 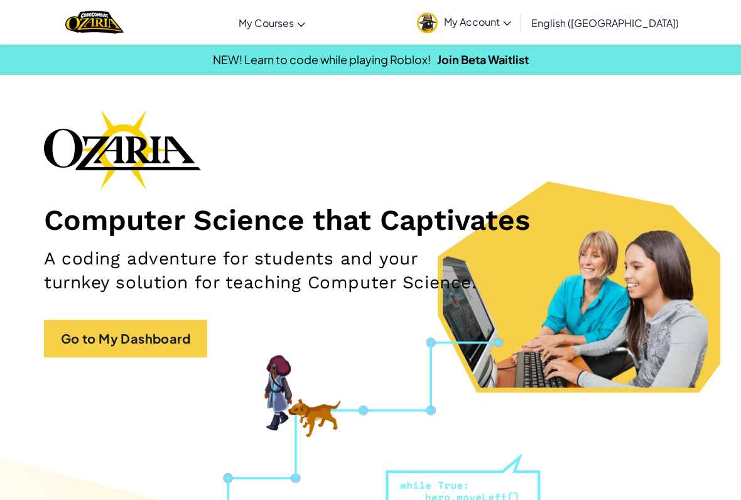 I want to click on img: Ozaria branding logo, so click(x=122, y=149).